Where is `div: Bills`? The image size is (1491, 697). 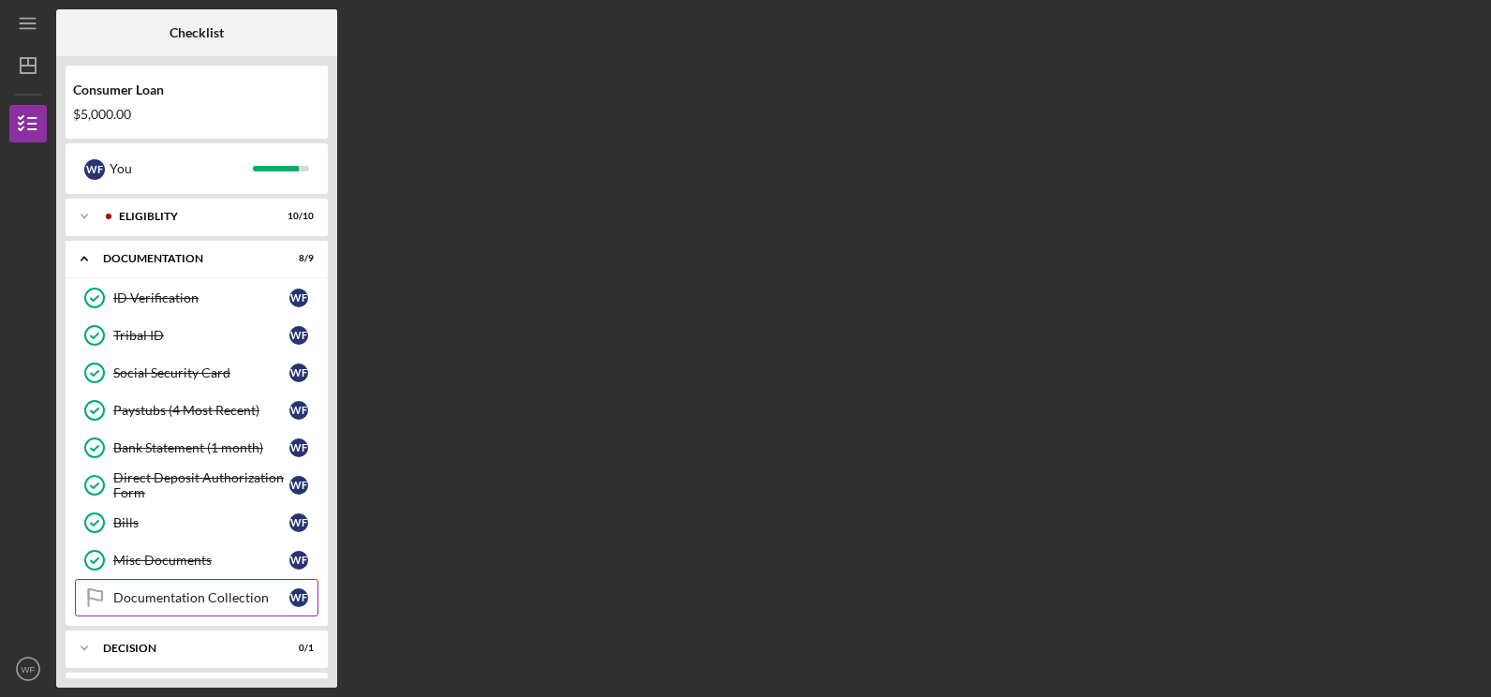 div: Bills is located at coordinates (201, 523).